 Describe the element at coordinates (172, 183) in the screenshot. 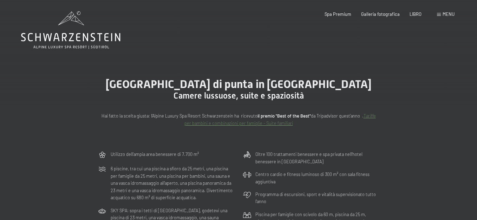

I see `font: 6 piscine, tra cui una piscina a sfioro da 25 metri, una piscina per famiglie da 25 metri, una pi...` at that location.